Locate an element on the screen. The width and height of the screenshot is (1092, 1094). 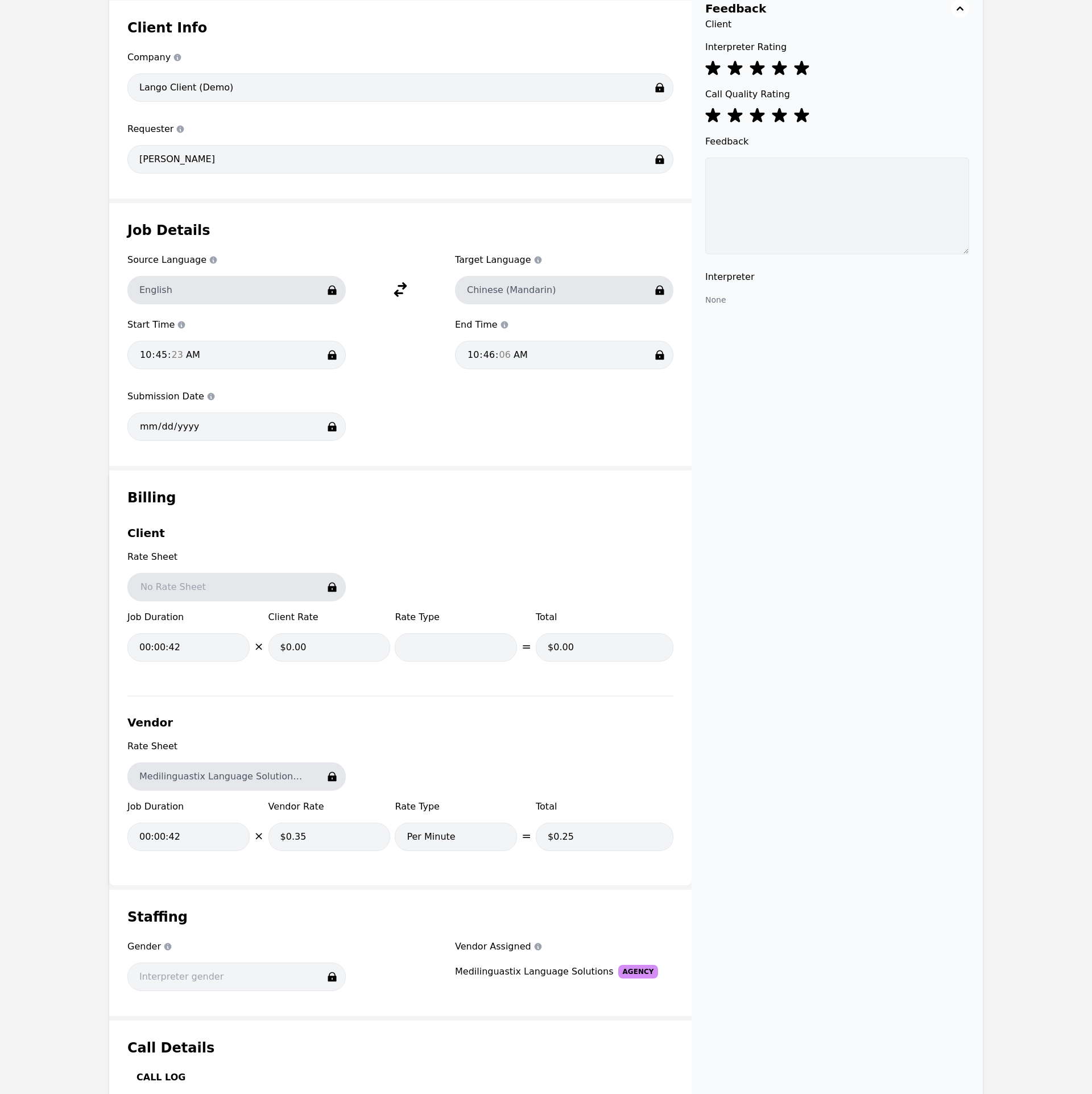
span: Vendor is located at coordinates (150, 722).